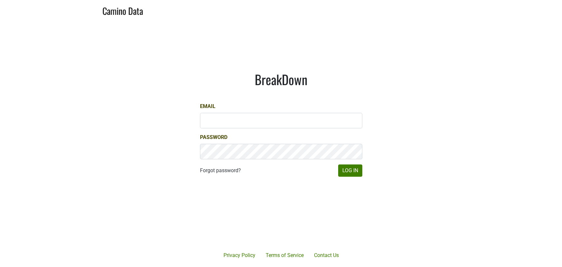 The height and width of the screenshot is (267, 562). What do you see at coordinates (208, 106) in the screenshot?
I see `label: Email` at bounding box center [208, 106].